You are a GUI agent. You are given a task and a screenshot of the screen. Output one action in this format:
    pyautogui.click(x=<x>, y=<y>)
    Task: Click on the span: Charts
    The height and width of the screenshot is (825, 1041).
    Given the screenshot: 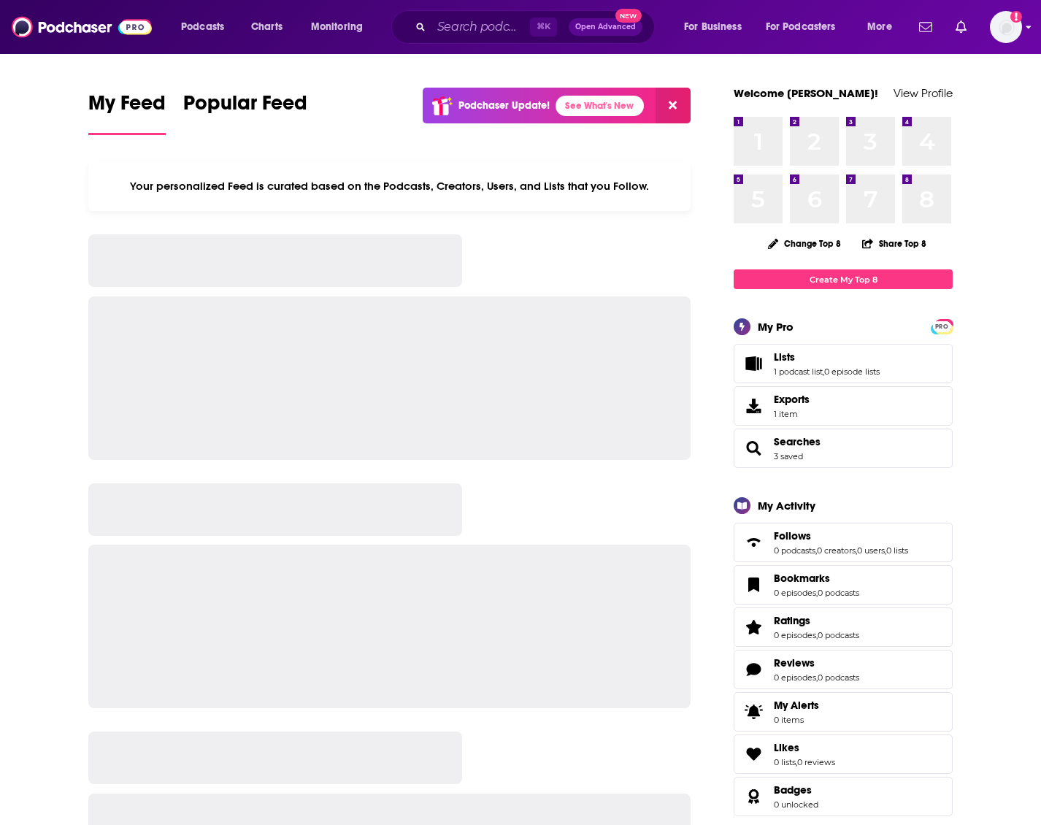 What is the action you would take?
    pyautogui.click(x=266, y=27)
    